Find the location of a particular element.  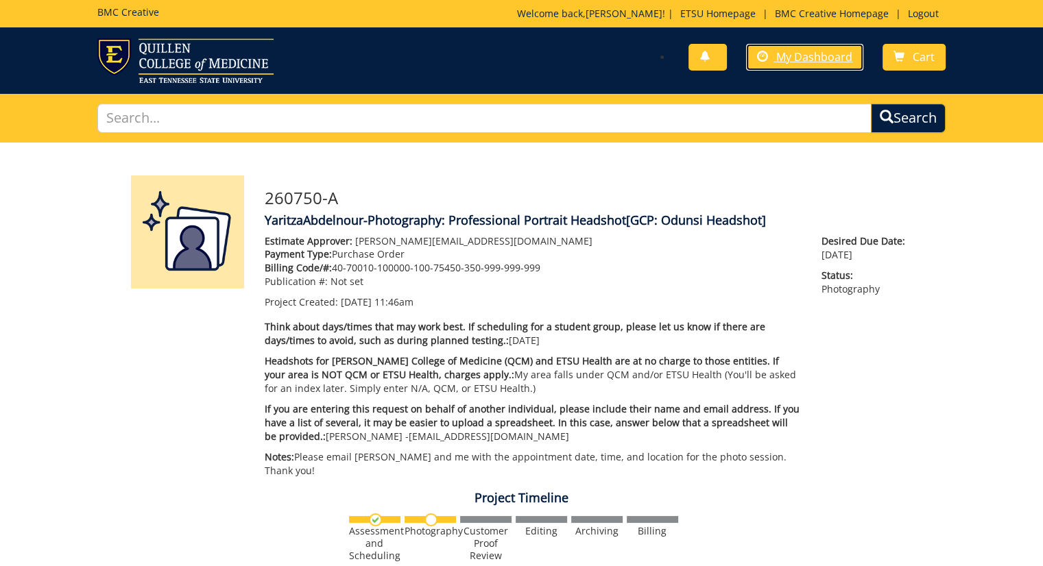

h3: 260750-A is located at coordinates (588, 198).